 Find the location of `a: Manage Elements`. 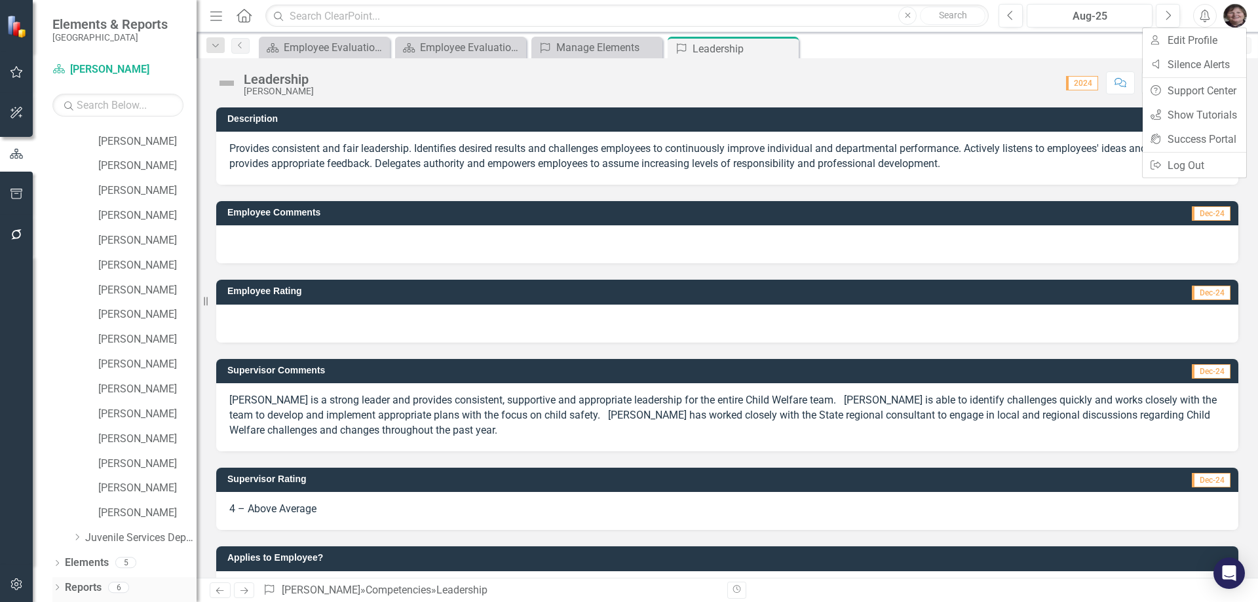

a: Manage Elements is located at coordinates (597, 47).